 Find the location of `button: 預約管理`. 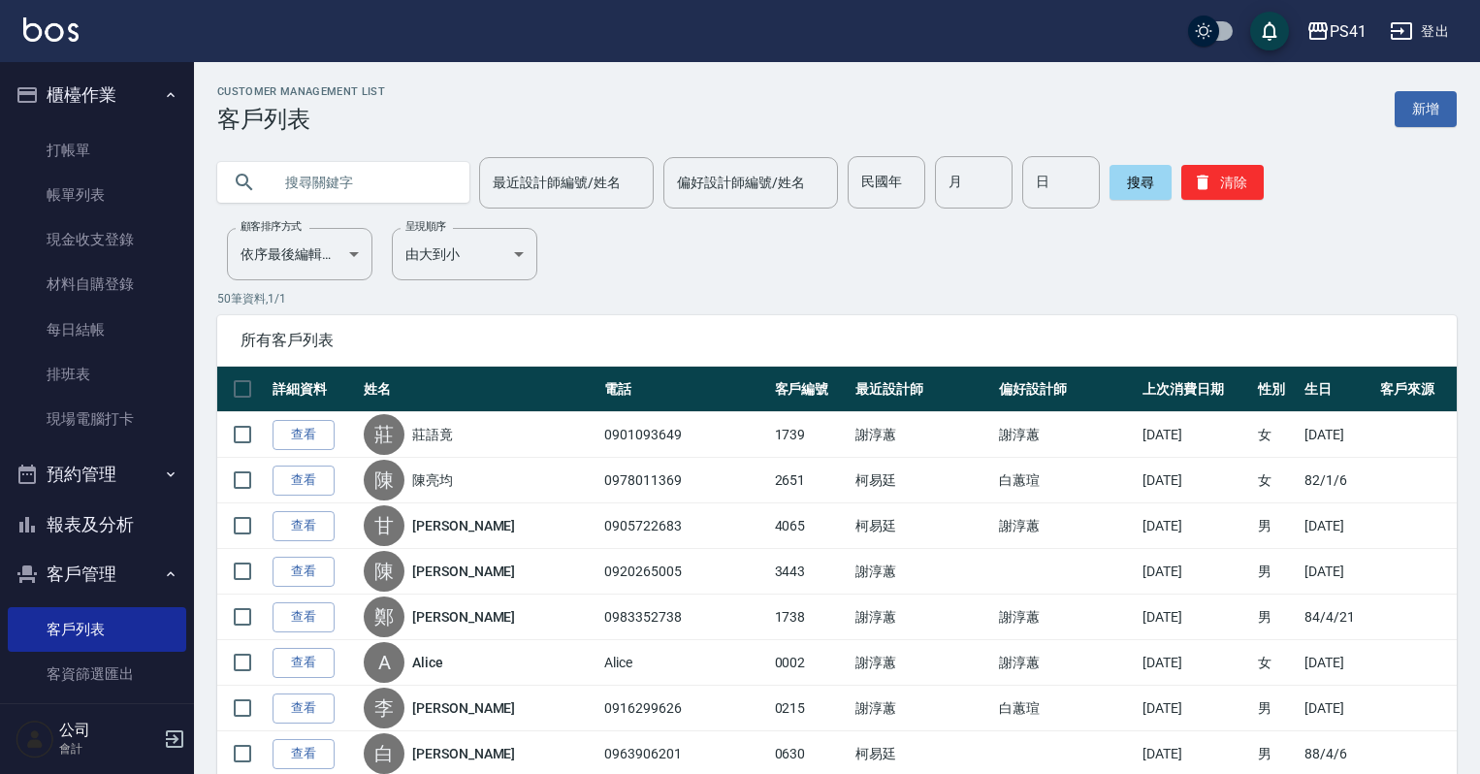

button: 預約管理 is located at coordinates (97, 474).